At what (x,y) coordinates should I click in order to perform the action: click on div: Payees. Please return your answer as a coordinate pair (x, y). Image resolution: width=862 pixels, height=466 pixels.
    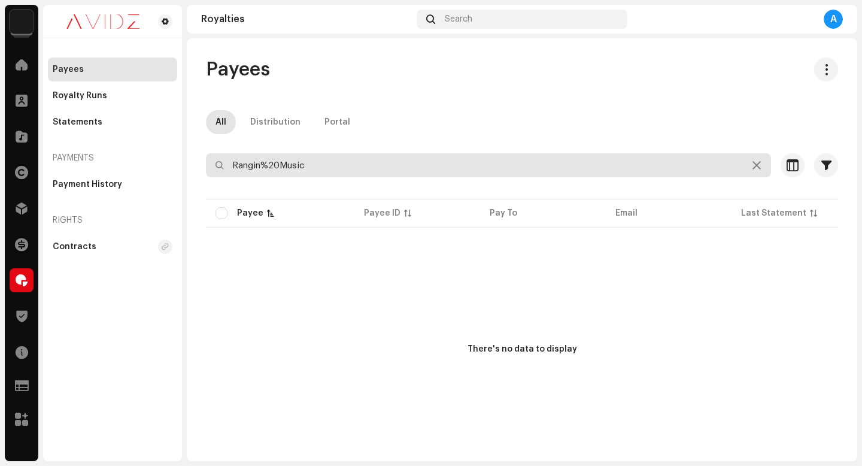
    Looking at the image, I should click on (68, 69).